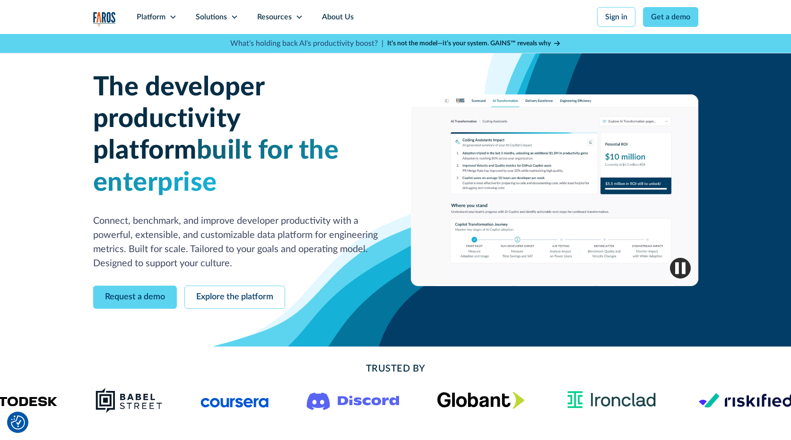  Describe the element at coordinates (237, 135) in the screenshot. I see `h1: The developer productivity platform` at that location.